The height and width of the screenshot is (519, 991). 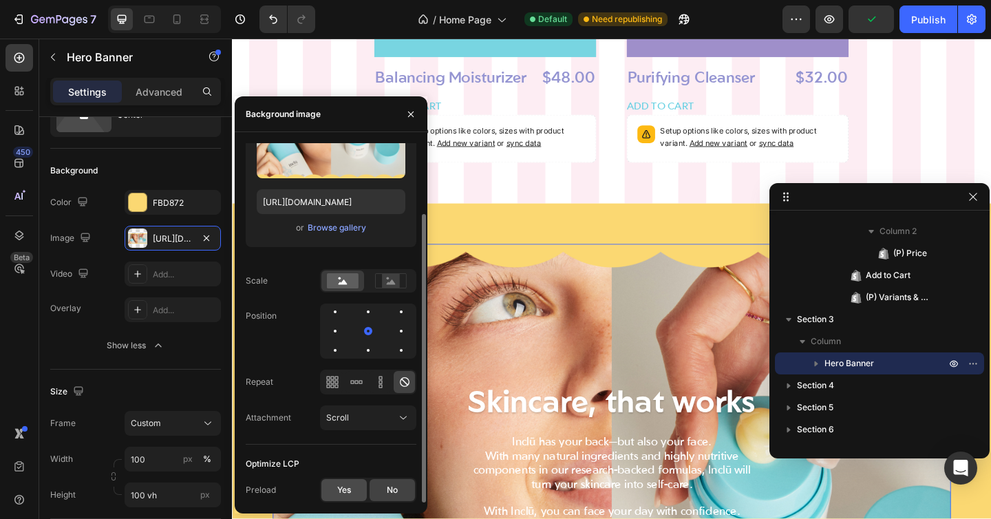 I want to click on label: Height, so click(x=63, y=495).